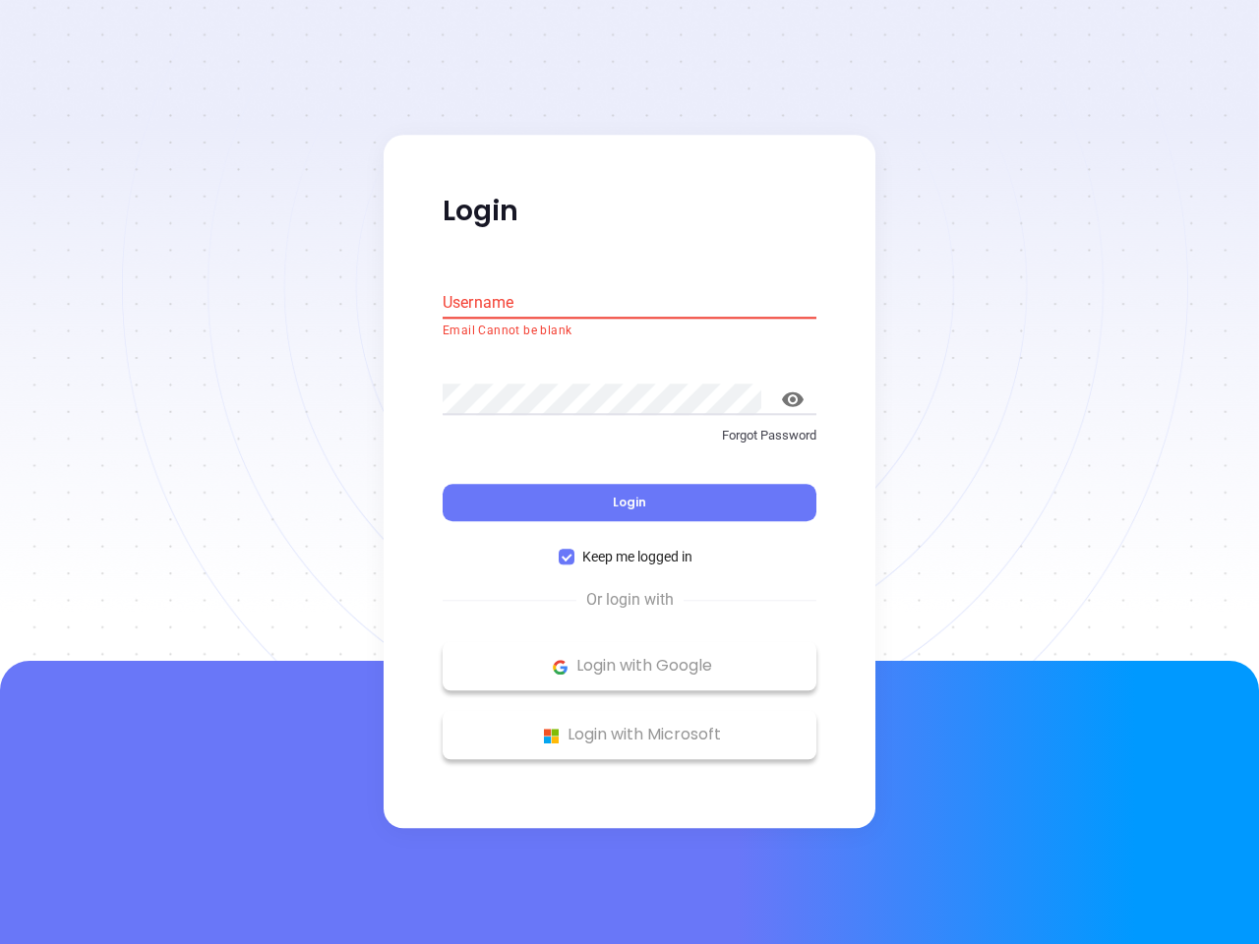  I want to click on p: Login, so click(629, 211).